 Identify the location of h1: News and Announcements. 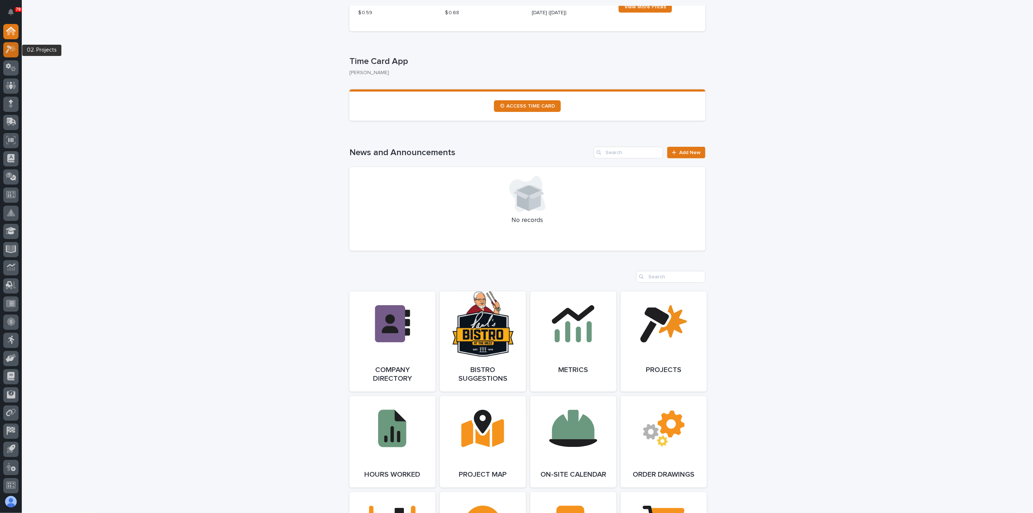
(470, 152).